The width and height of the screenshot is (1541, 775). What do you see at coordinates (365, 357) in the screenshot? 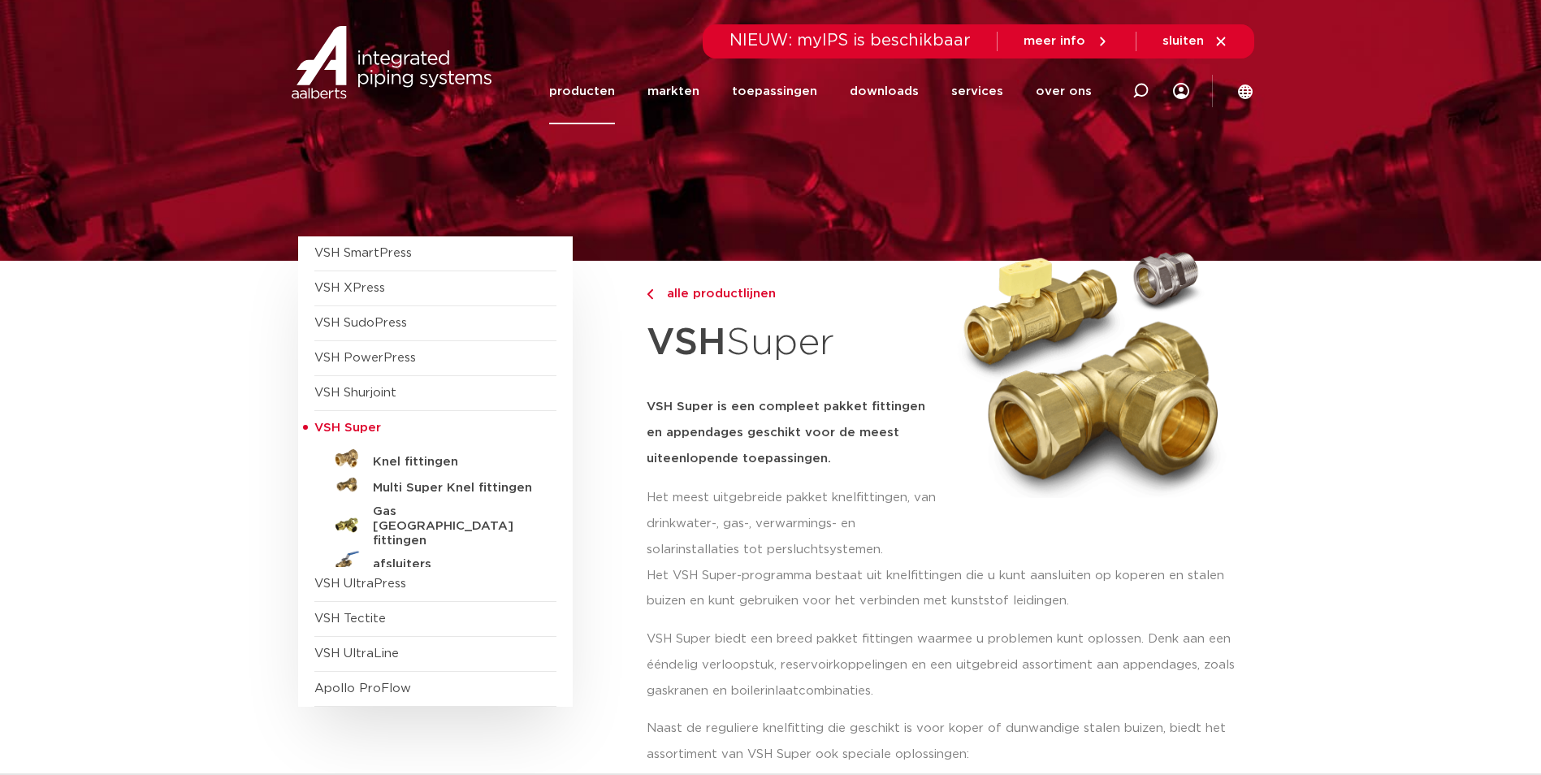
I see `a: VSH PowerPress` at bounding box center [365, 357].